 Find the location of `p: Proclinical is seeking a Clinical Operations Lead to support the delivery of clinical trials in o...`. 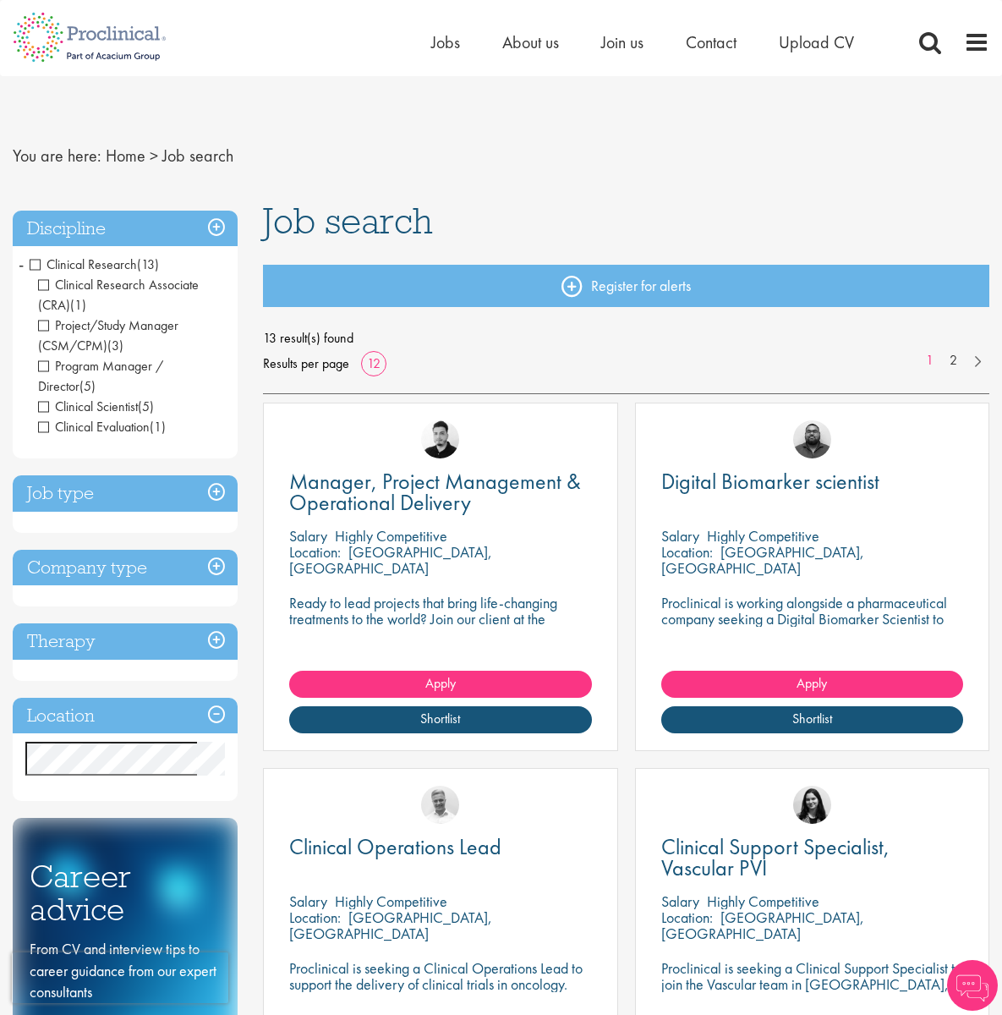

p: Proclinical is seeking a Clinical Operations Lead to support the delivery of clinical trials in o... is located at coordinates (440, 976).